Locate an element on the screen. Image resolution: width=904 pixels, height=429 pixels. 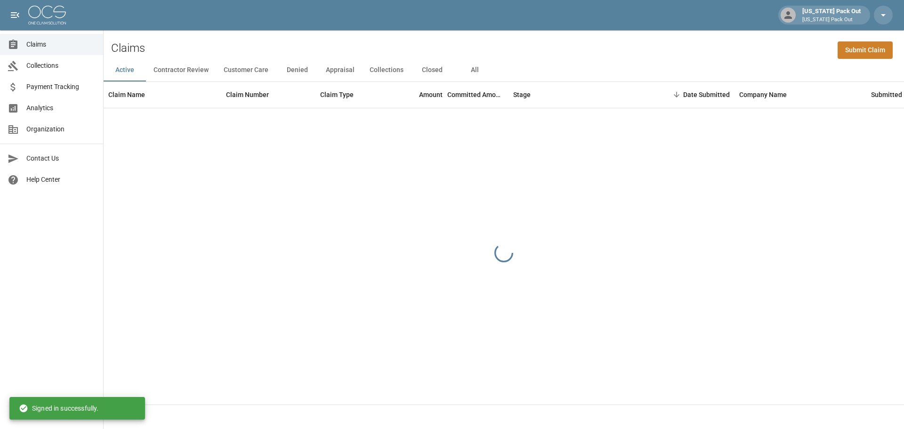
span: Organization is located at coordinates (61, 129).